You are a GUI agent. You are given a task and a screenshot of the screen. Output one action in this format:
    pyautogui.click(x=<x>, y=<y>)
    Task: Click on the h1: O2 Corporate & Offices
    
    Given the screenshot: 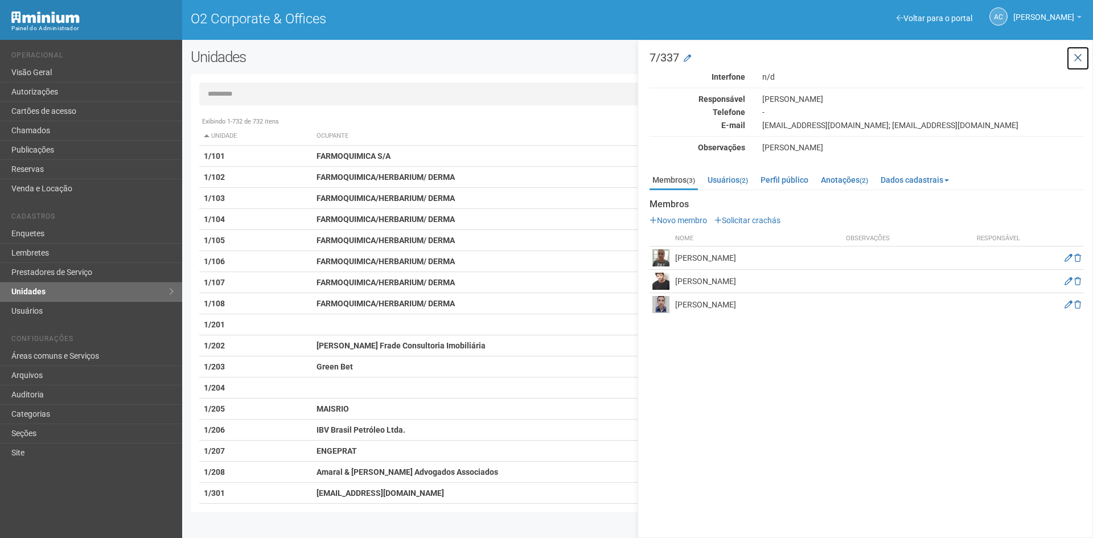 What is the action you would take?
    pyautogui.click(x=410, y=19)
    